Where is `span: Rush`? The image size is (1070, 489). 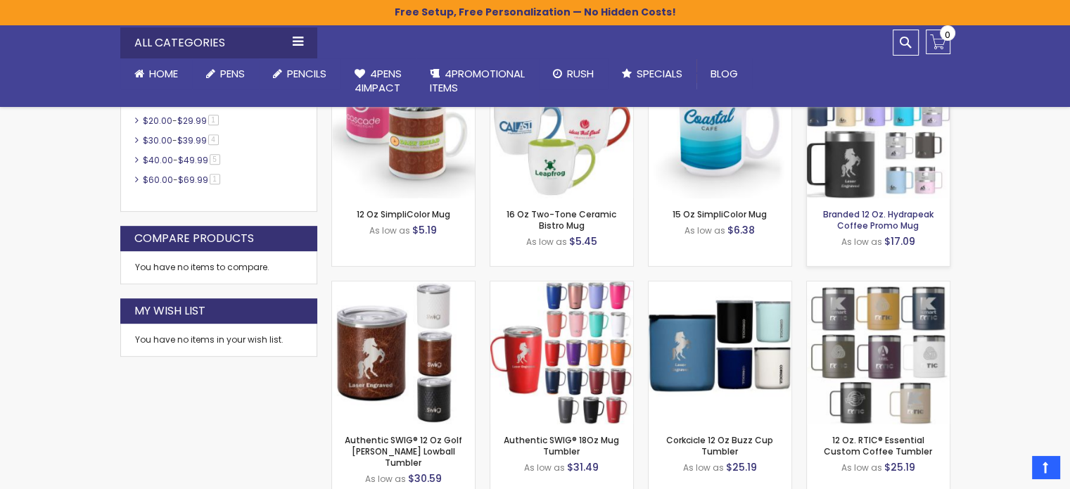
span: Rush is located at coordinates (581, 73).